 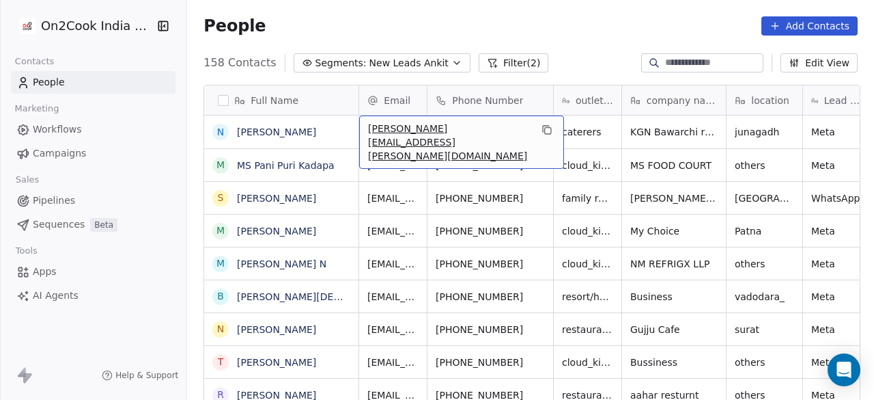 What do you see at coordinates (674, 132) in the screenshot?
I see `span: KGN Bawarchi restaurant` at bounding box center [674, 132].